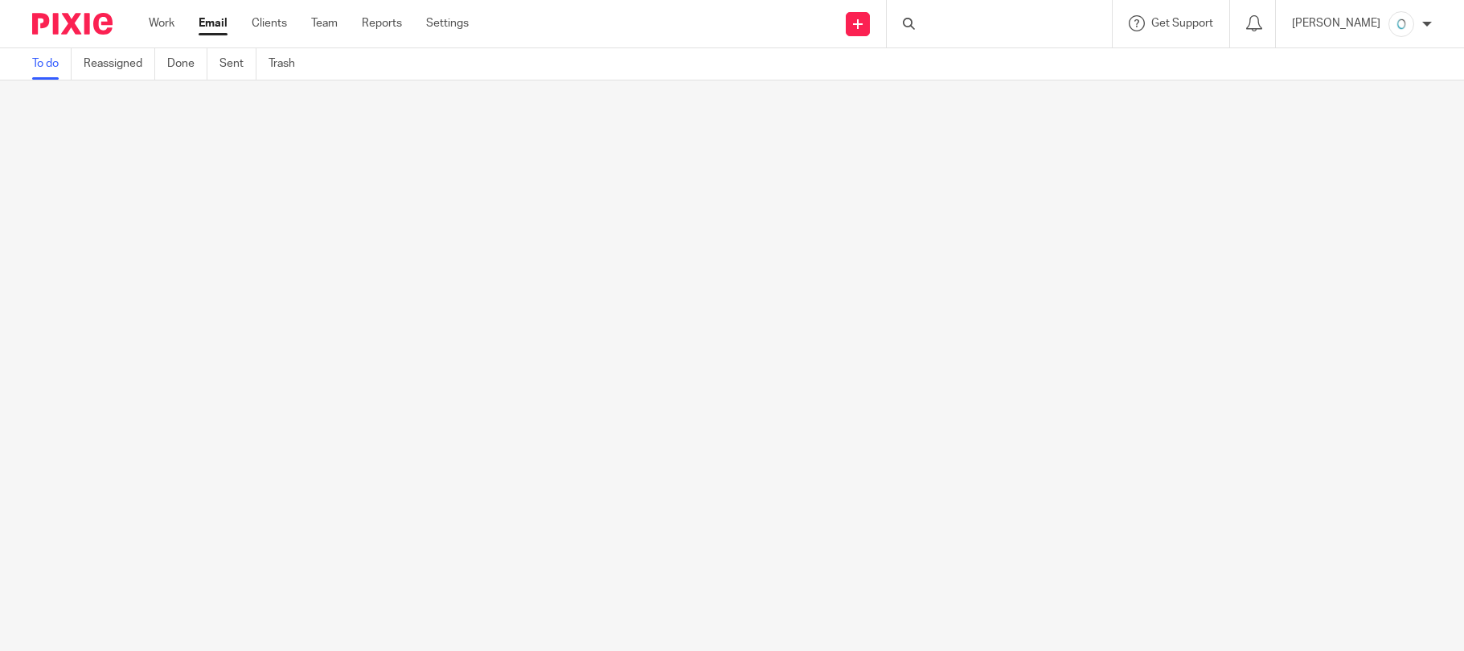 This screenshot has height=651, width=1464. Describe the element at coordinates (382, 23) in the screenshot. I see `a: Reports` at that location.